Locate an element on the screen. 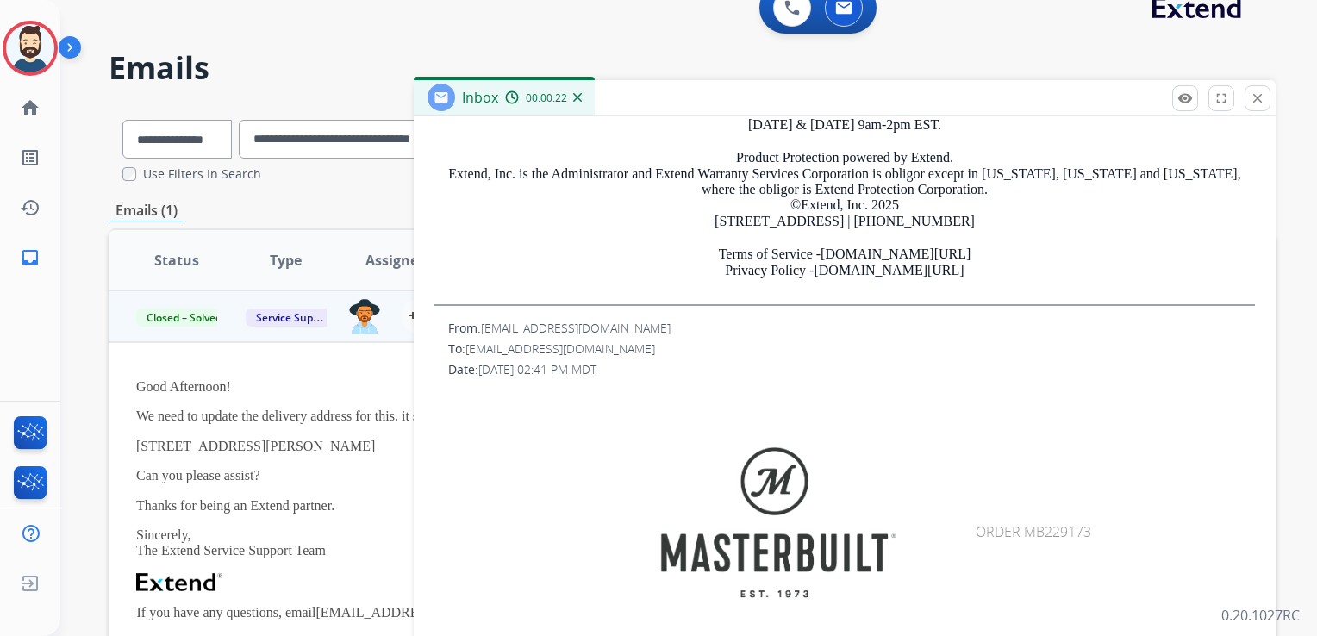 This screenshot has height=636, width=1317. p: Thanks for being an Extend partner. is located at coordinates (583, 506).